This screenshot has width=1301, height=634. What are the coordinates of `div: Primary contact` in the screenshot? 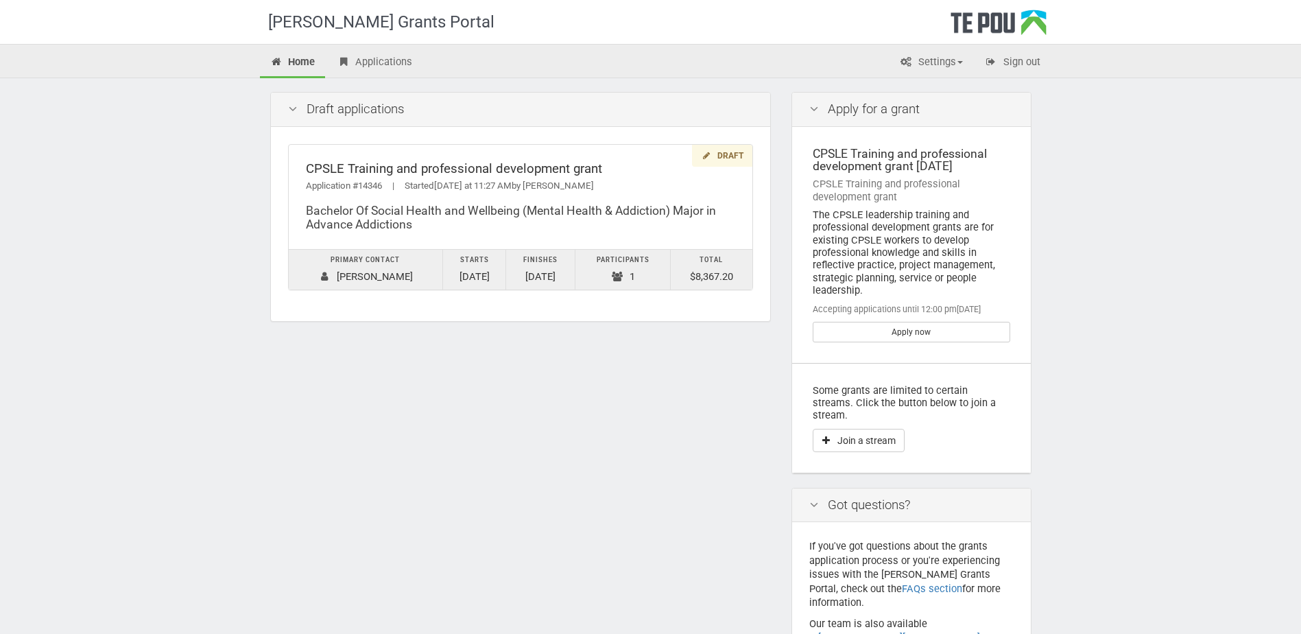 It's located at (366, 260).